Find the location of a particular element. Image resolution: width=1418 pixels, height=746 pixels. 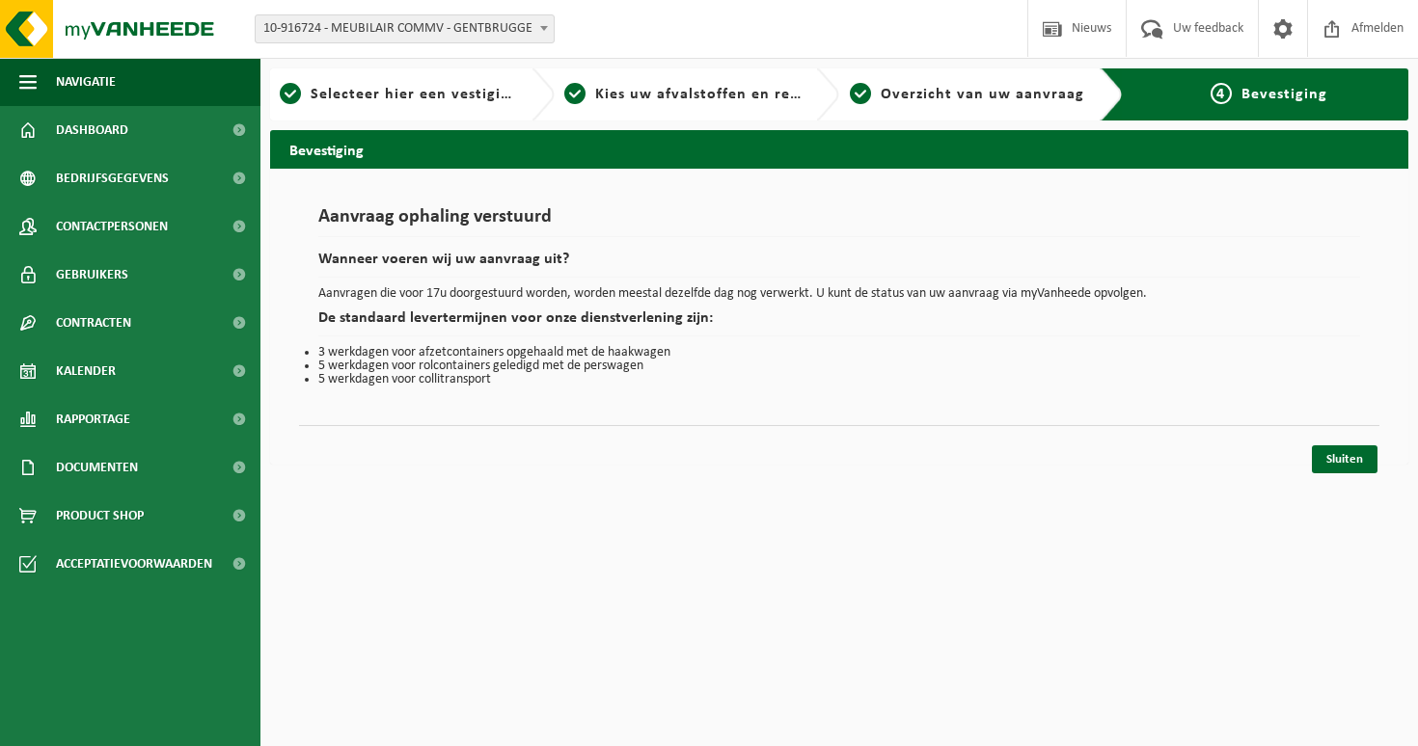

span: Kalender is located at coordinates (86, 371).